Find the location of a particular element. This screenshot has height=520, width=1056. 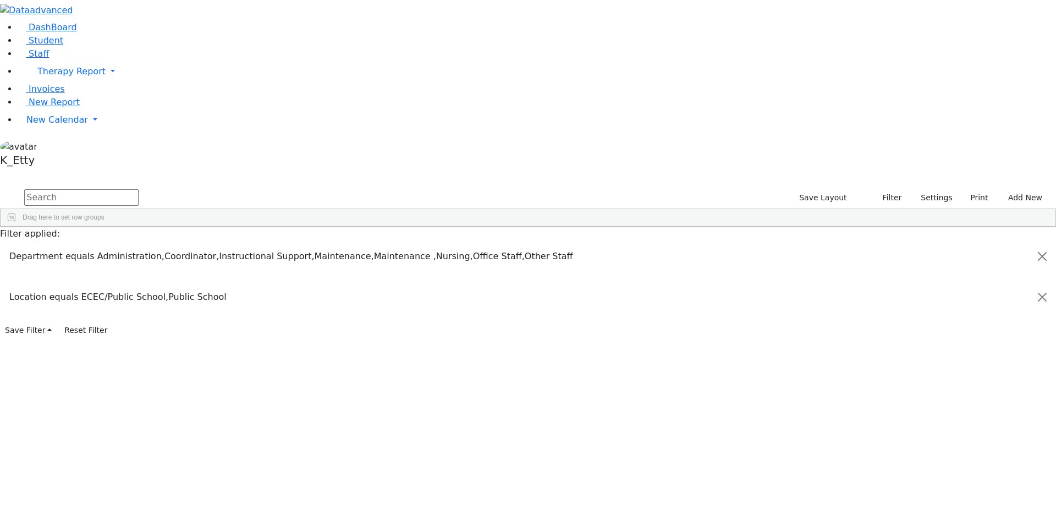

input: Search is located at coordinates (81, 197).